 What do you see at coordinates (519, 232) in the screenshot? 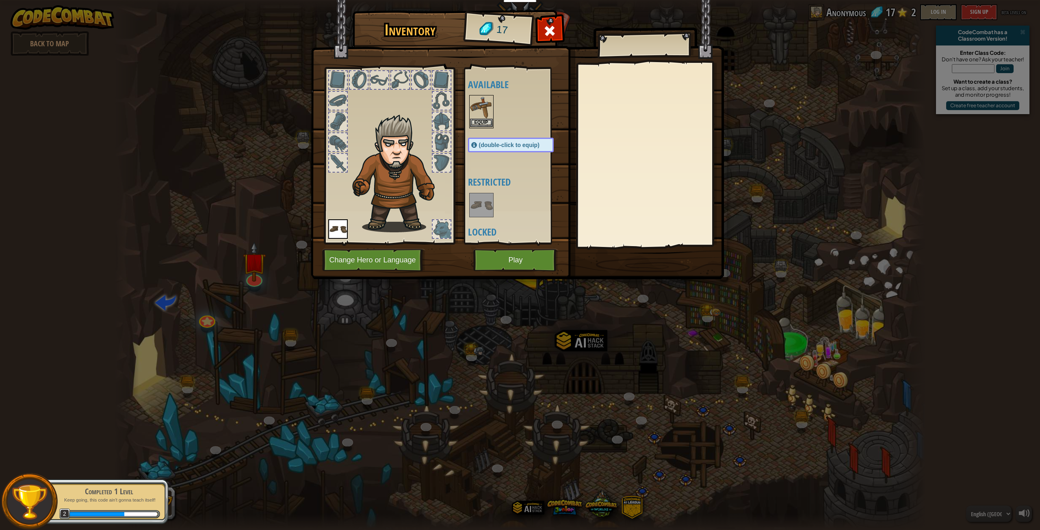
I see `h4: Locked` at bounding box center [519, 232].